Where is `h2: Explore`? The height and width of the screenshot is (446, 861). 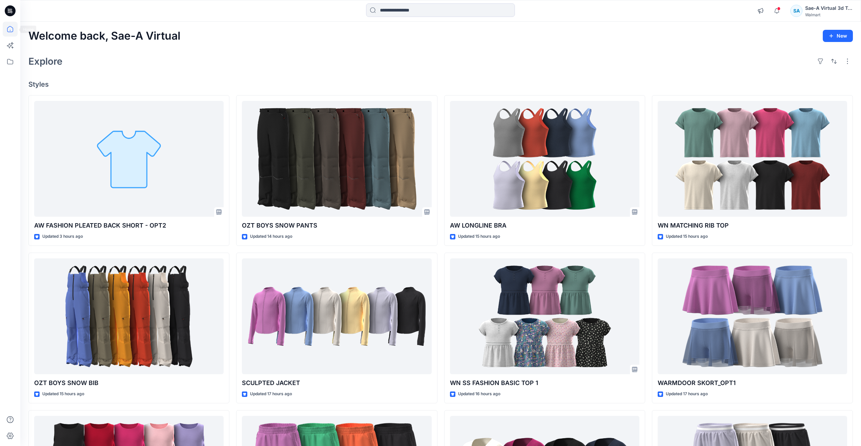 h2: Explore is located at coordinates (45, 61).